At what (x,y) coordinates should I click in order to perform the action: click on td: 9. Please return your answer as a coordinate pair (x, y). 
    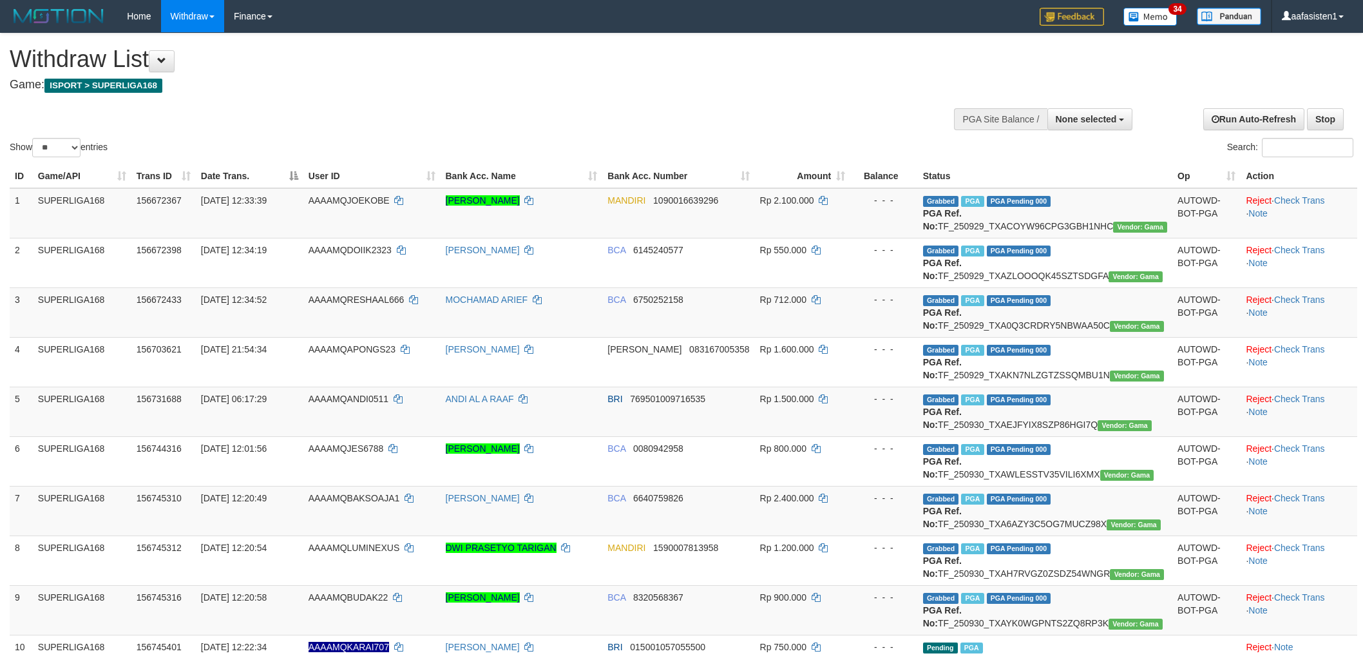
    Looking at the image, I should click on (21, 609).